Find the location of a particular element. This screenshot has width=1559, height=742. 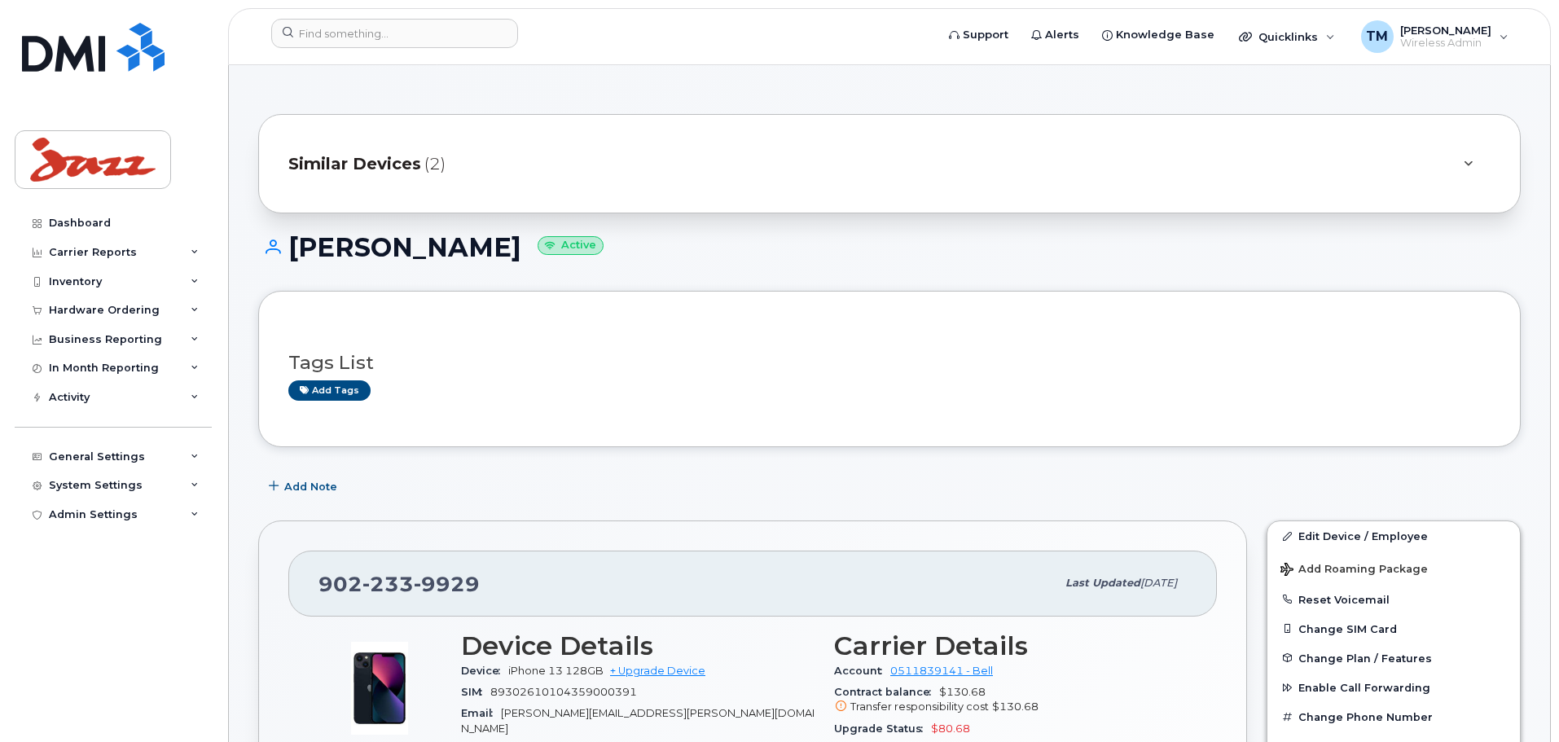

span: 9929 is located at coordinates (446, 584).